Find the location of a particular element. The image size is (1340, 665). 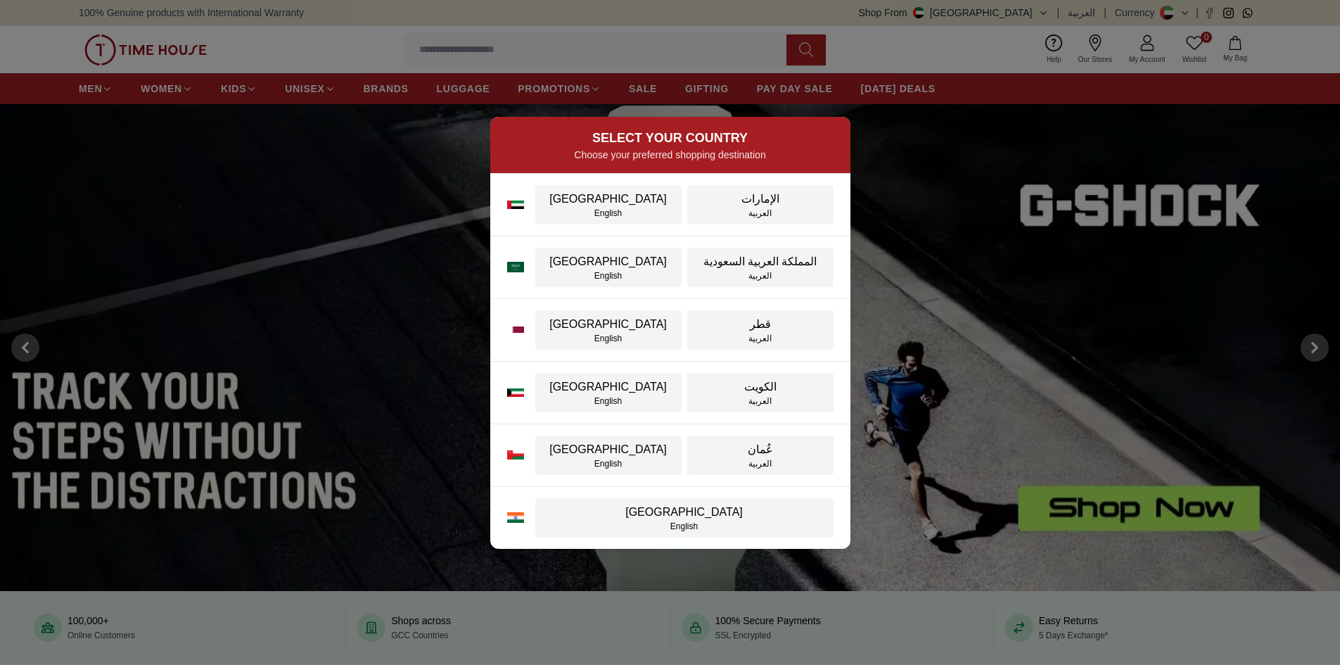

img: Kuwait flag is located at coordinates (516, 392).